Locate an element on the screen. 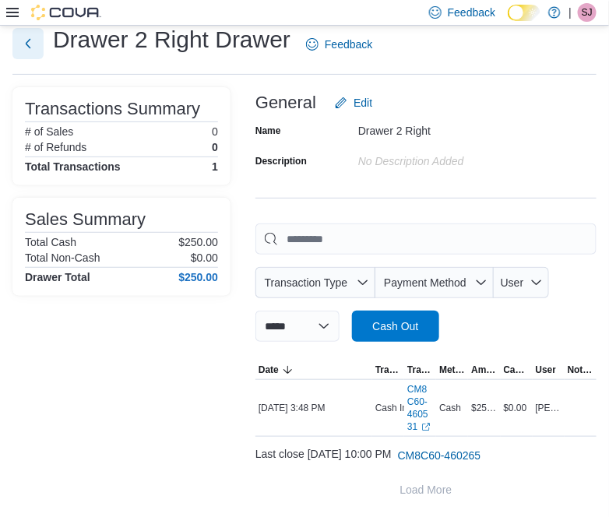  span: Transaction # is located at coordinates (420, 370).